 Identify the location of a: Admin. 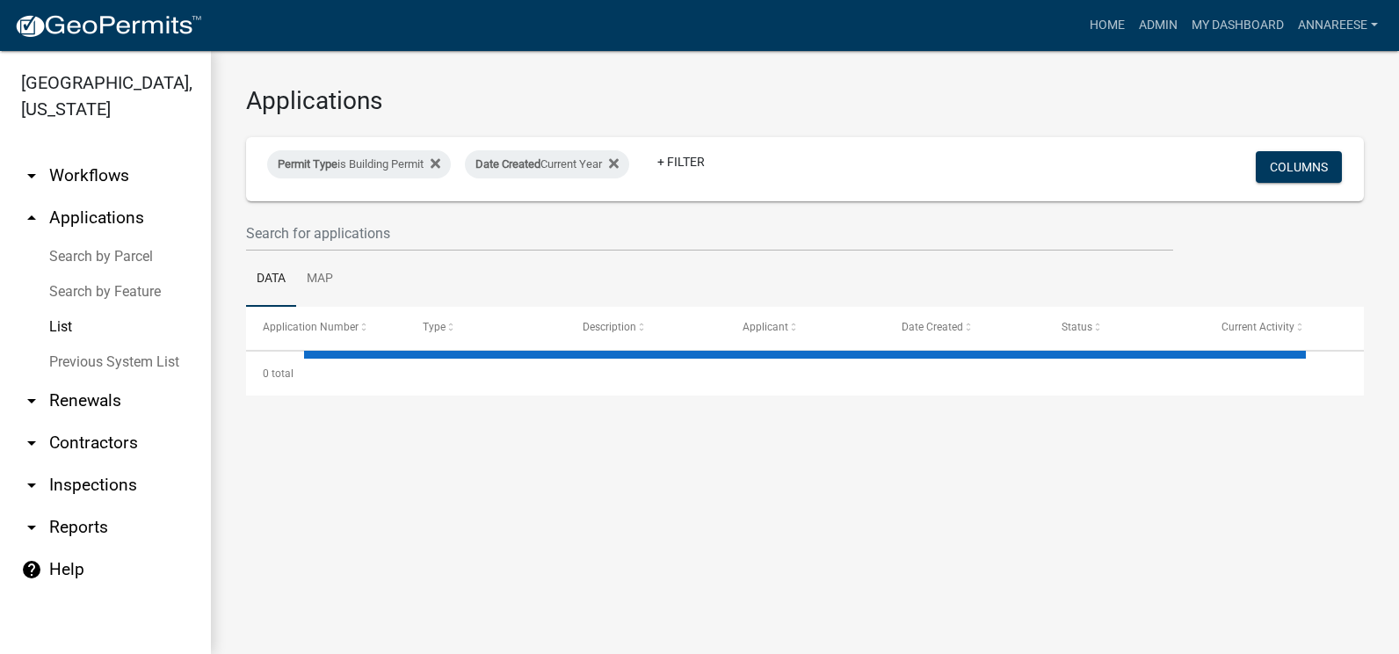
(1158, 25).